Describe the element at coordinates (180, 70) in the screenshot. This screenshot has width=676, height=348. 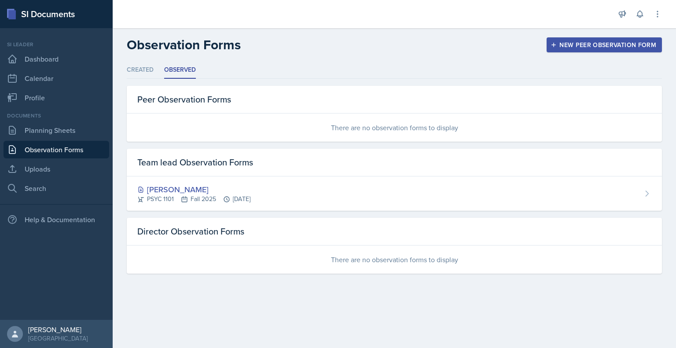
I see `li: Observed` at that location.